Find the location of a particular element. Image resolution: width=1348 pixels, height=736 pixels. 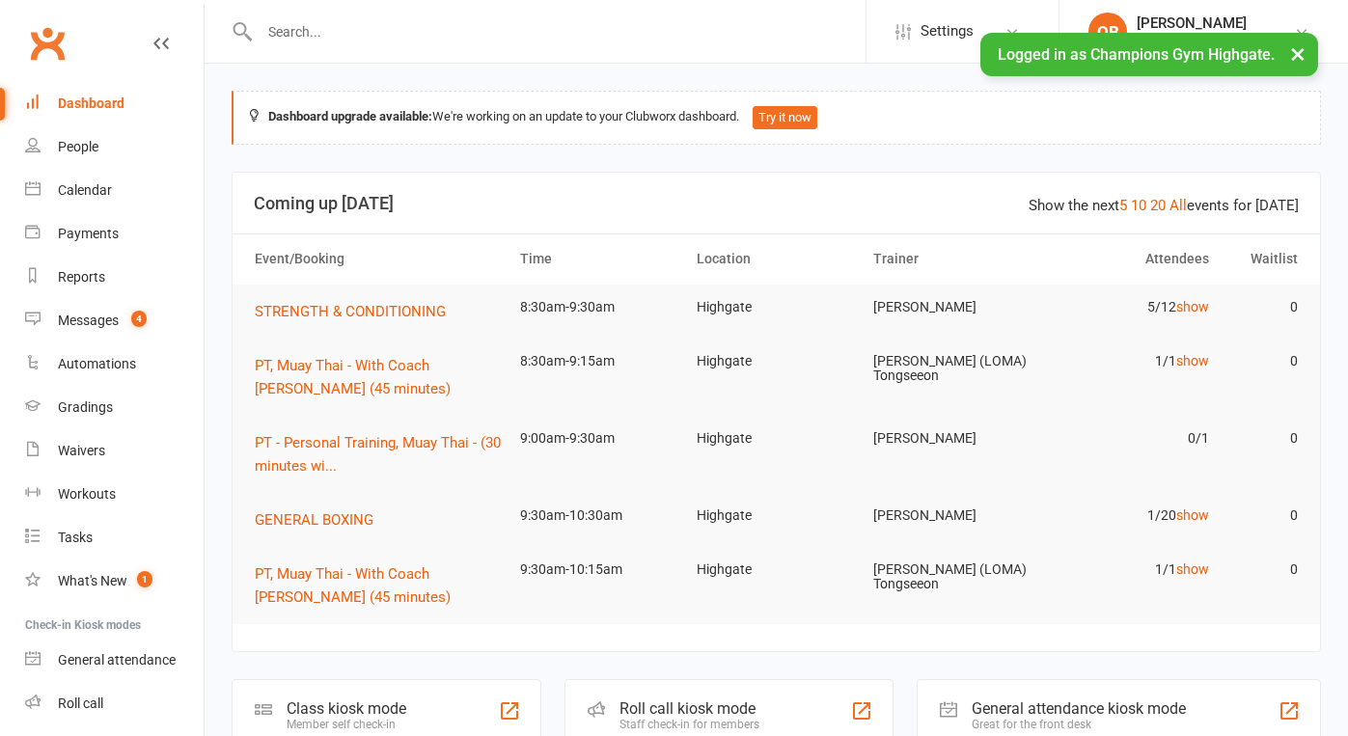

div: Staff check-in for members is located at coordinates (689, 725).